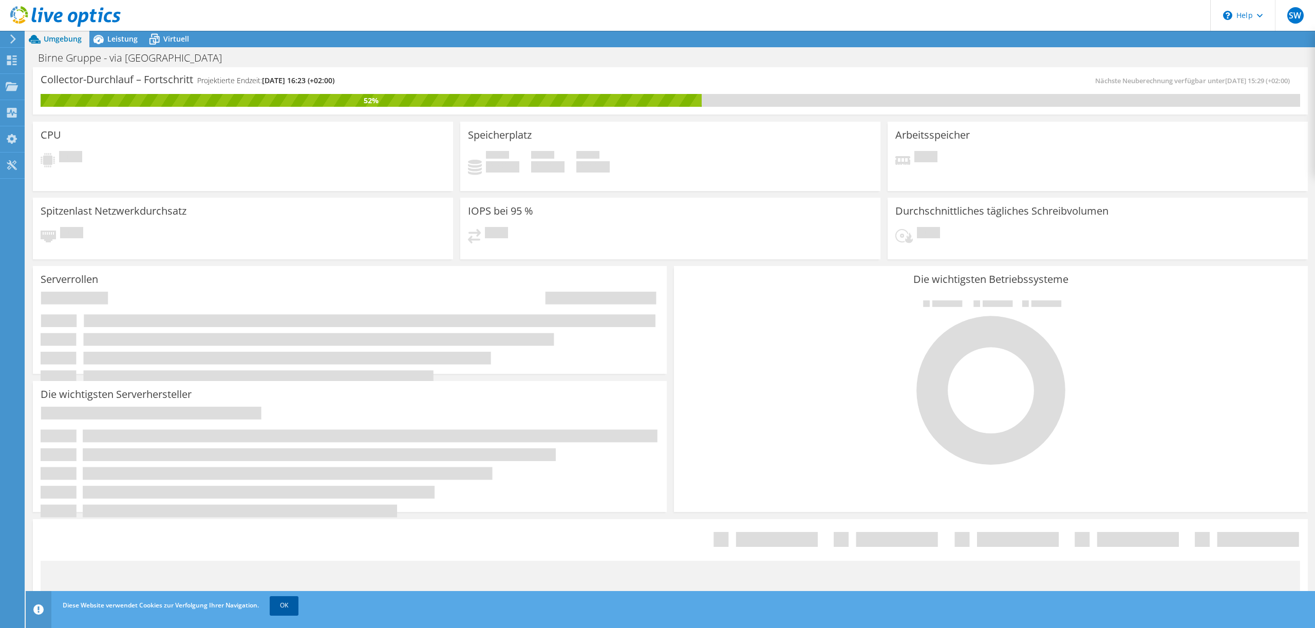 The width and height of the screenshot is (1315, 628). Describe the element at coordinates (284, 606) in the screenshot. I see `a: OK` at that location.